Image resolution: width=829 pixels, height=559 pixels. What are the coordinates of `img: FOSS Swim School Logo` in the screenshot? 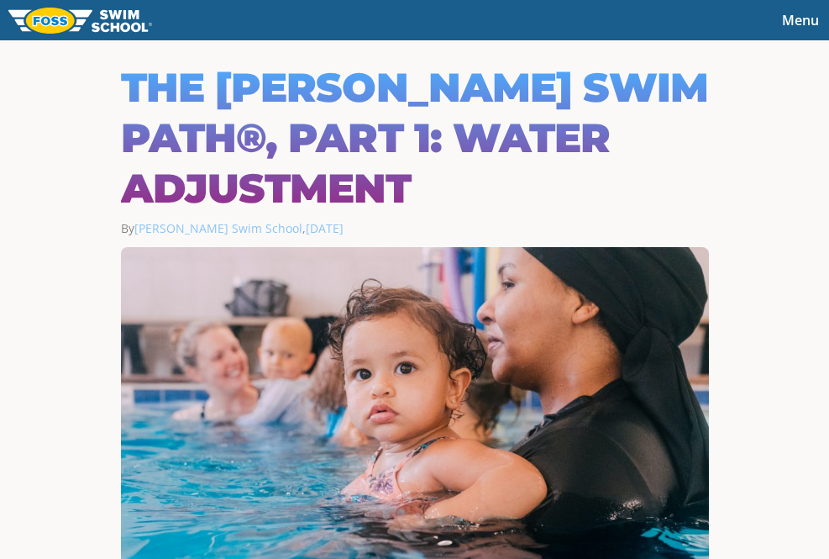 It's located at (80, 20).